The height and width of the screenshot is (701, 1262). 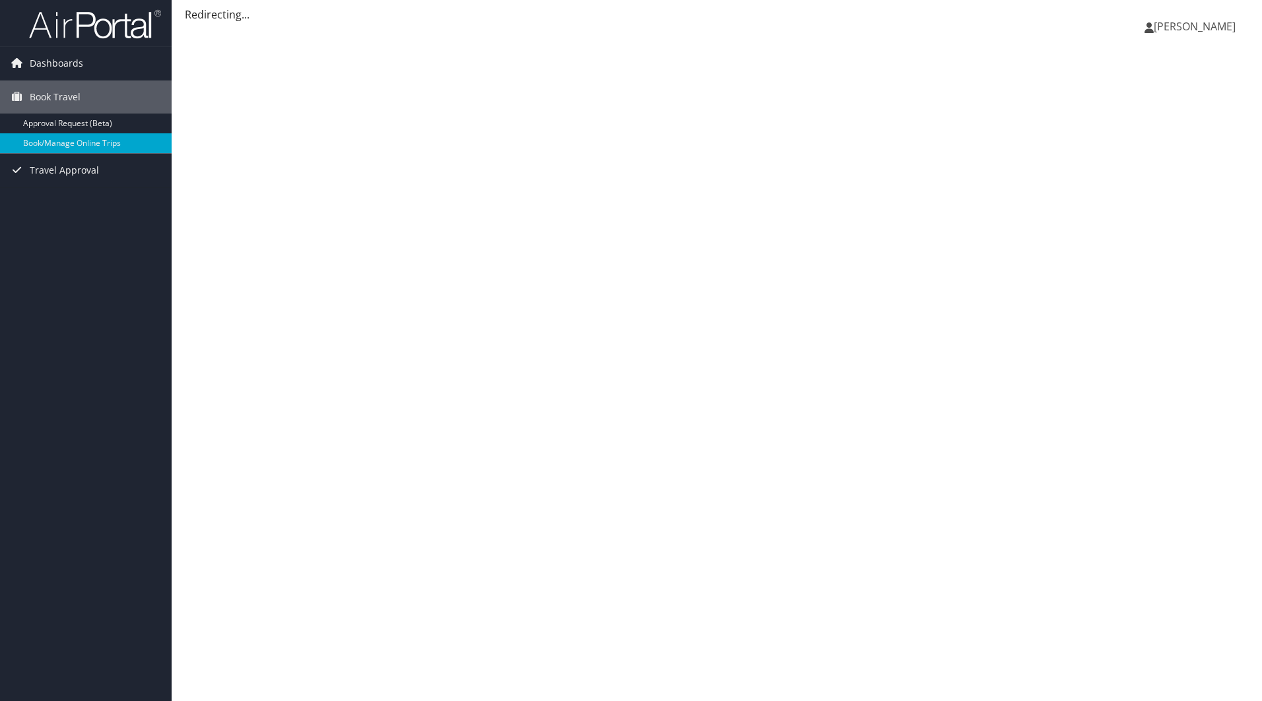 I want to click on div: Redirecting..., so click(x=717, y=15).